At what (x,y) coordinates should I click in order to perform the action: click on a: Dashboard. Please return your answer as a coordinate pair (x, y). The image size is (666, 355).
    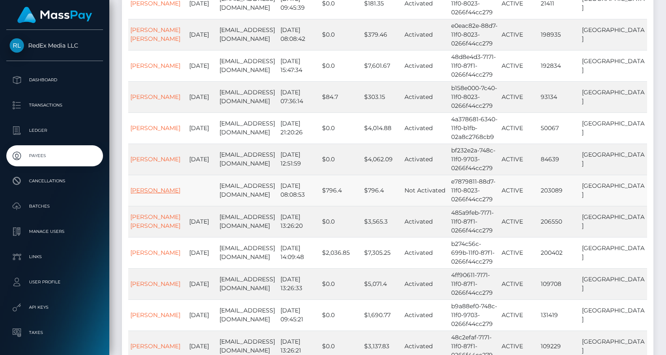
    Looking at the image, I should click on (55, 80).